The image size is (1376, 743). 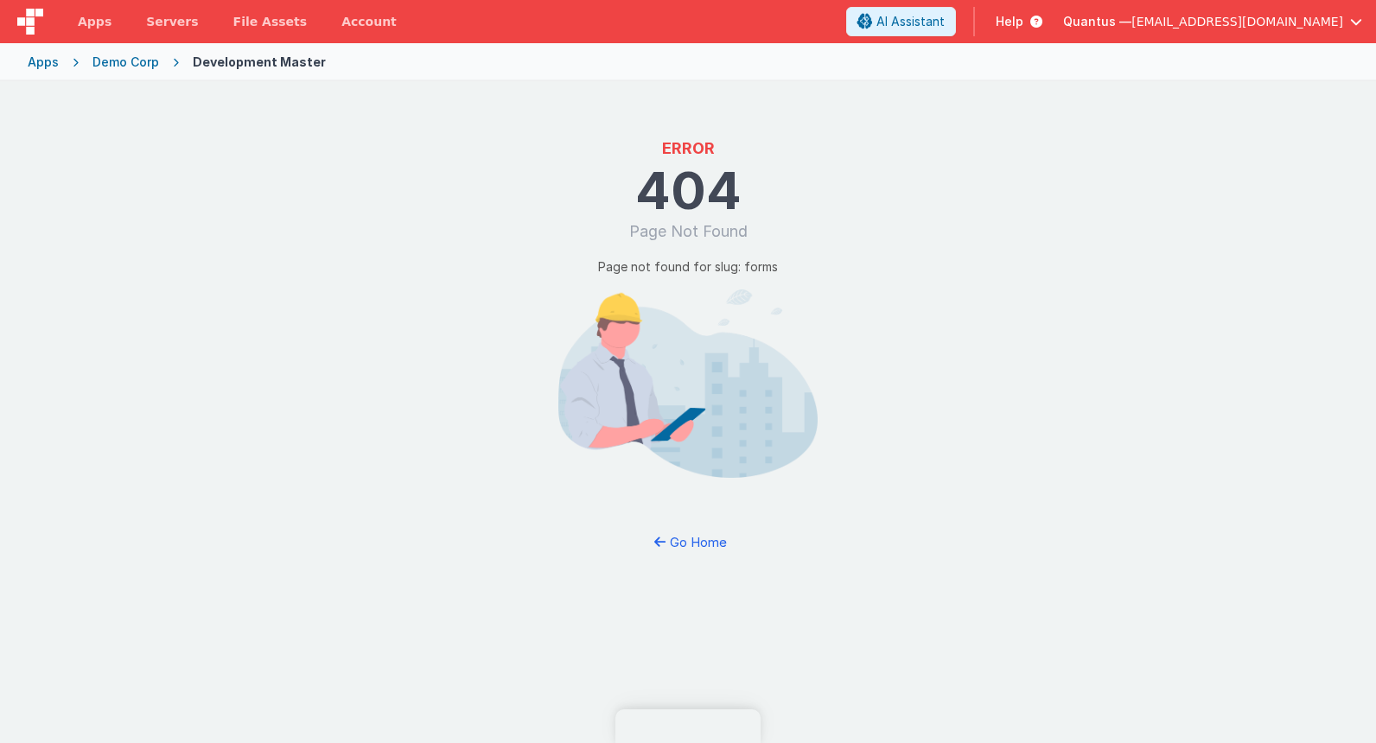 What do you see at coordinates (125, 62) in the screenshot?
I see `div: Demo Corp` at bounding box center [125, 62].